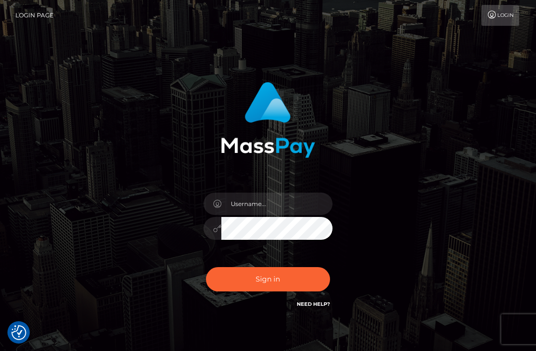 The image size is (536, 351). I want to click on img: MassPay Login, so click(268, 120).